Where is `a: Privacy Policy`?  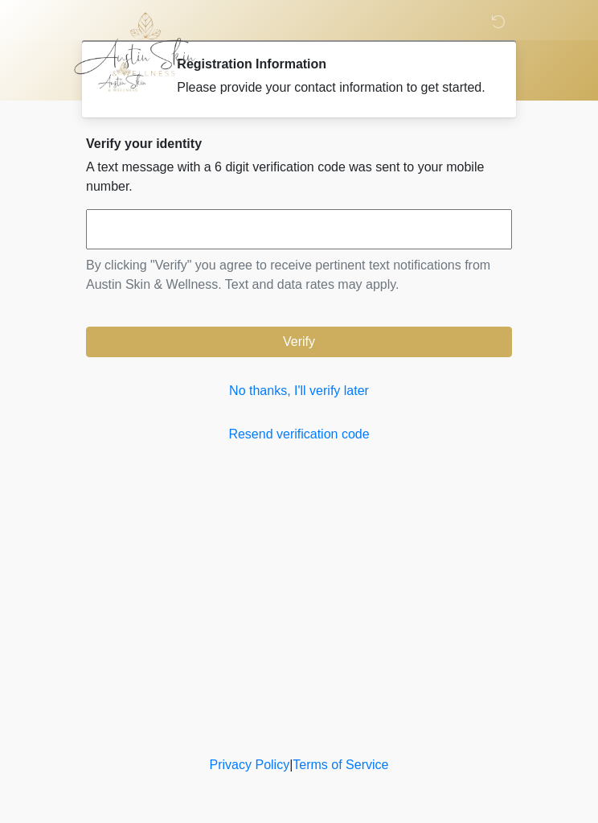 a: Privacy Policy is located at coordinates (250, 764).